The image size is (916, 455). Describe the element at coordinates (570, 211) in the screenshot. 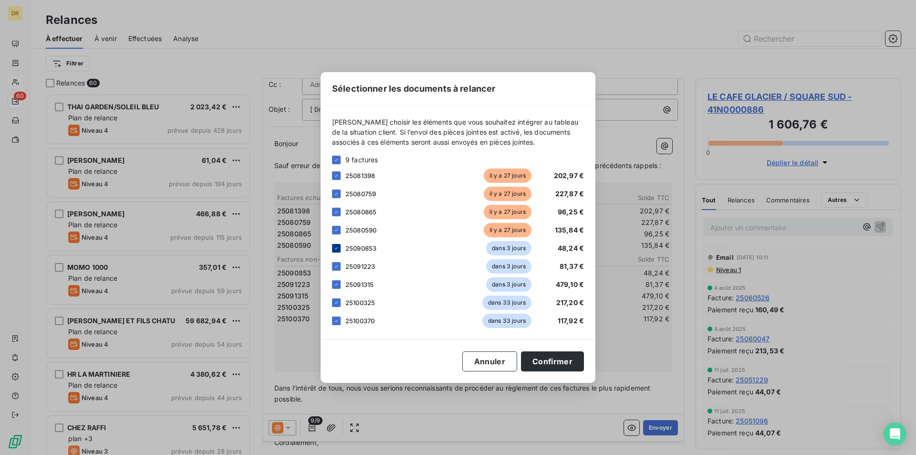

I see `span: 96,25 €` at that location.